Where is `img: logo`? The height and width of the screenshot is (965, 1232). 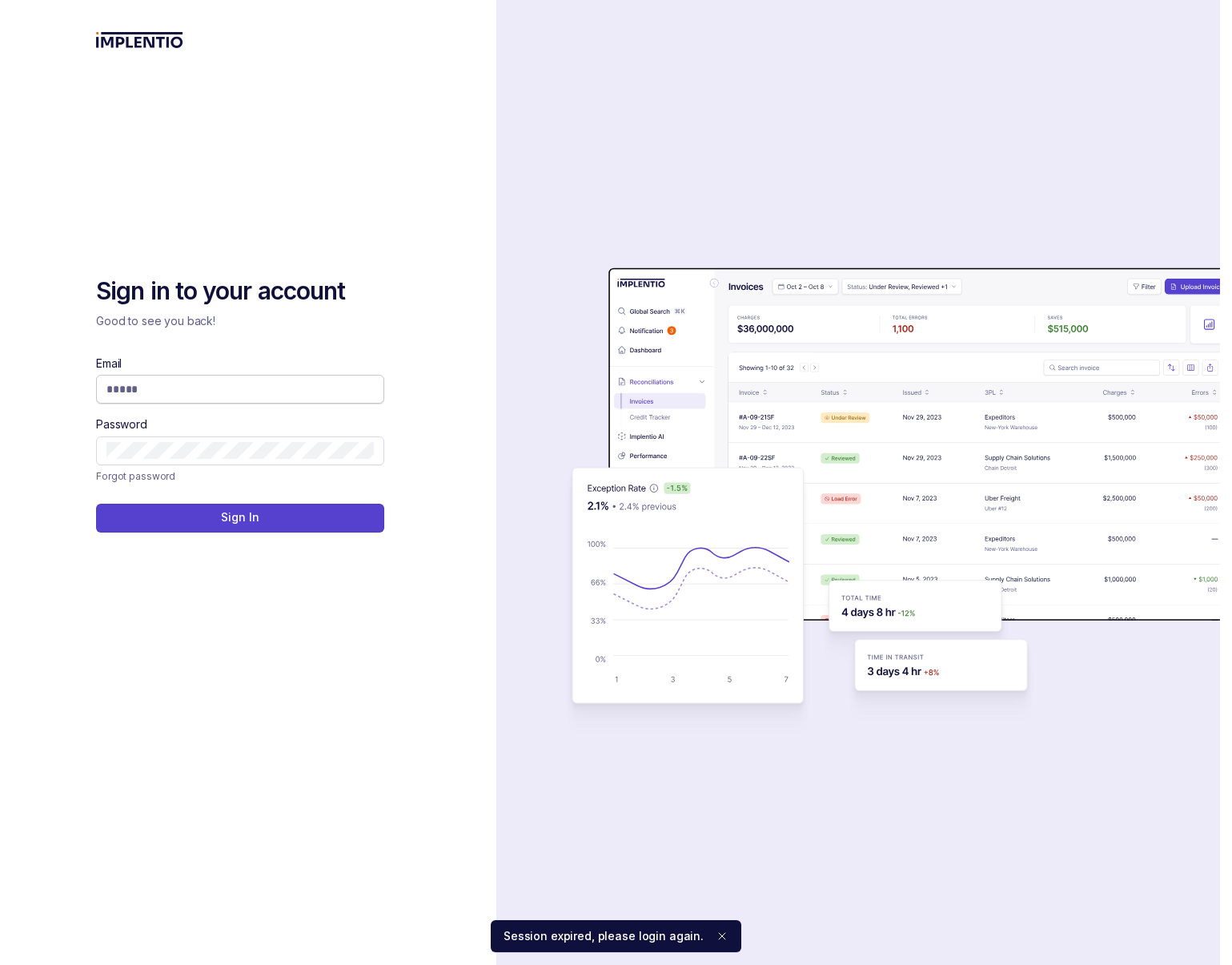 img: logo is located at coordinates (139, 40).